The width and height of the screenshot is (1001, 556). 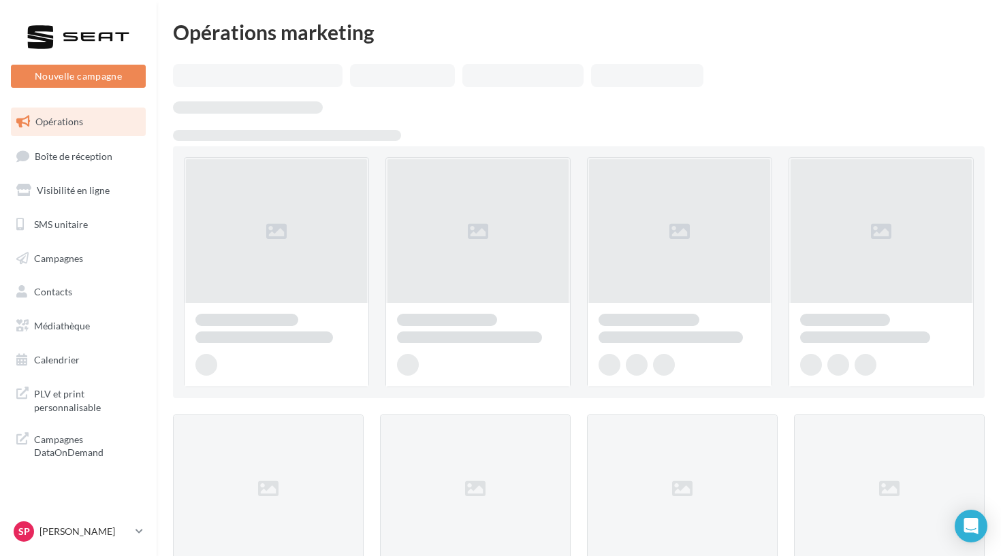 I want to click on span: Visibilité en ligne, so click(x=73, y=190).